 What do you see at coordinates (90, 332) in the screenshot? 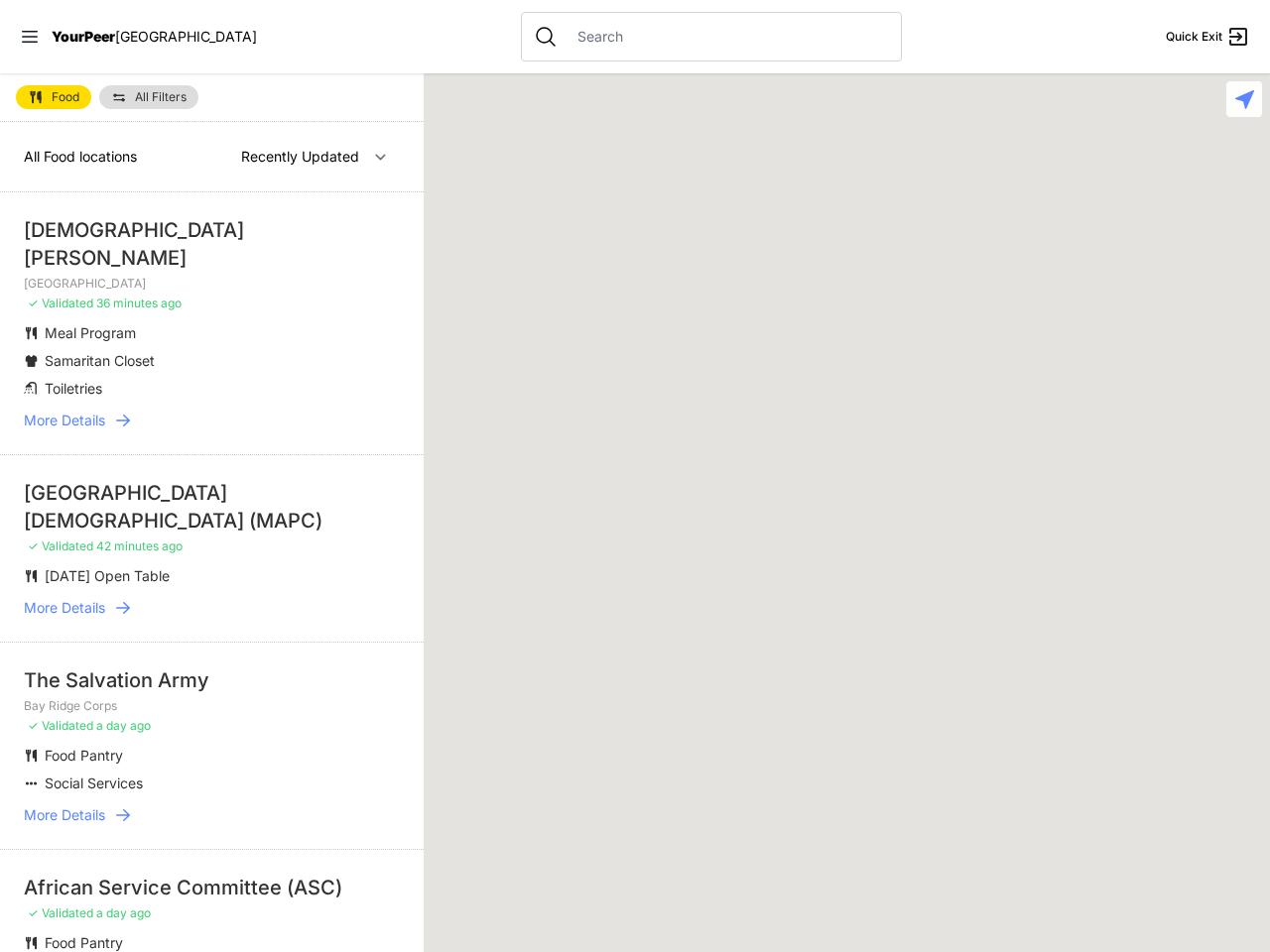
I see `span: Meal Program` at bounding box center [90, 332].